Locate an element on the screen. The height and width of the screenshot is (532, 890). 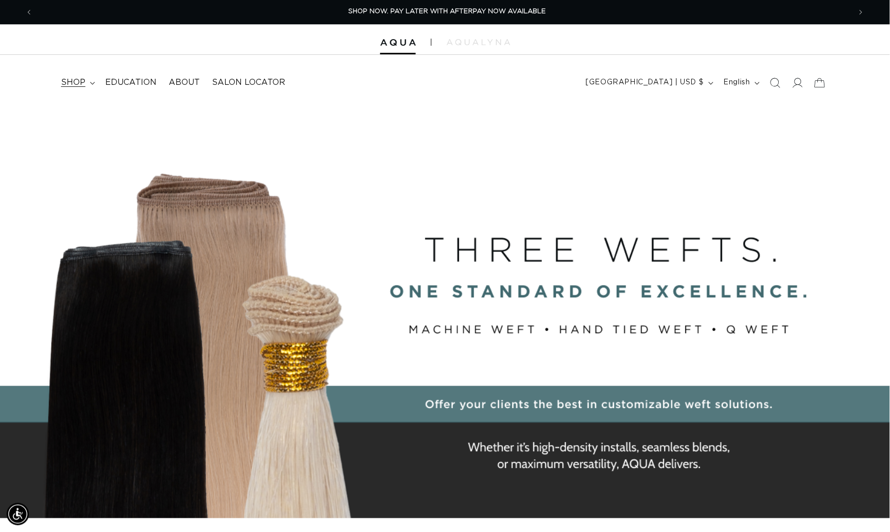
a: Salon Locator is located at coordinates (249, 82).